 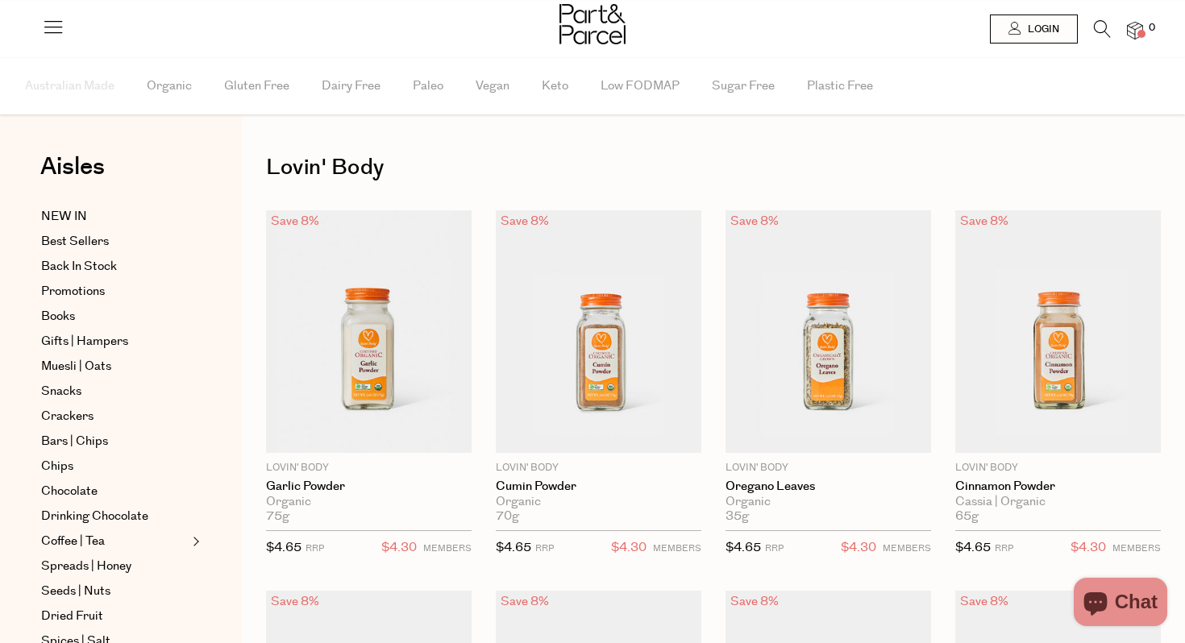 What do you see at coordinates (114, 392) in the screenshot?
I see `a: Snacks` at bounding box center [114, 392].